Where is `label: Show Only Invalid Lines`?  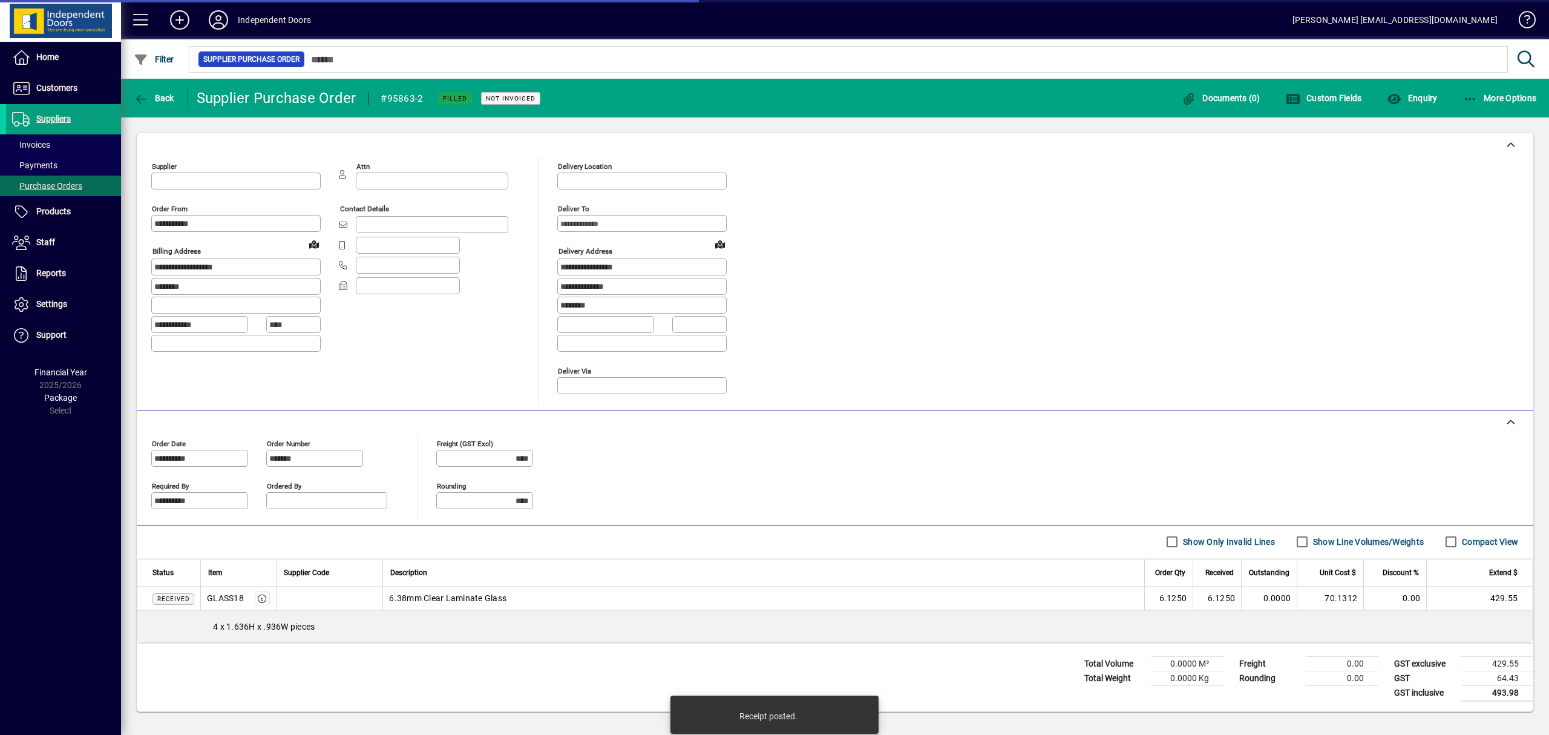
label: Show Only Invalid Lines is located at coordinates (1228, 542).